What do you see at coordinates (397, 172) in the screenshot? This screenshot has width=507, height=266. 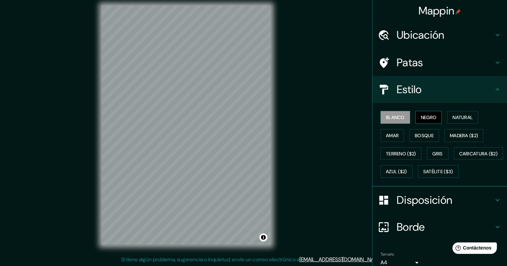 I see `button: Azul ($2)` at bounding box center [397, 172].